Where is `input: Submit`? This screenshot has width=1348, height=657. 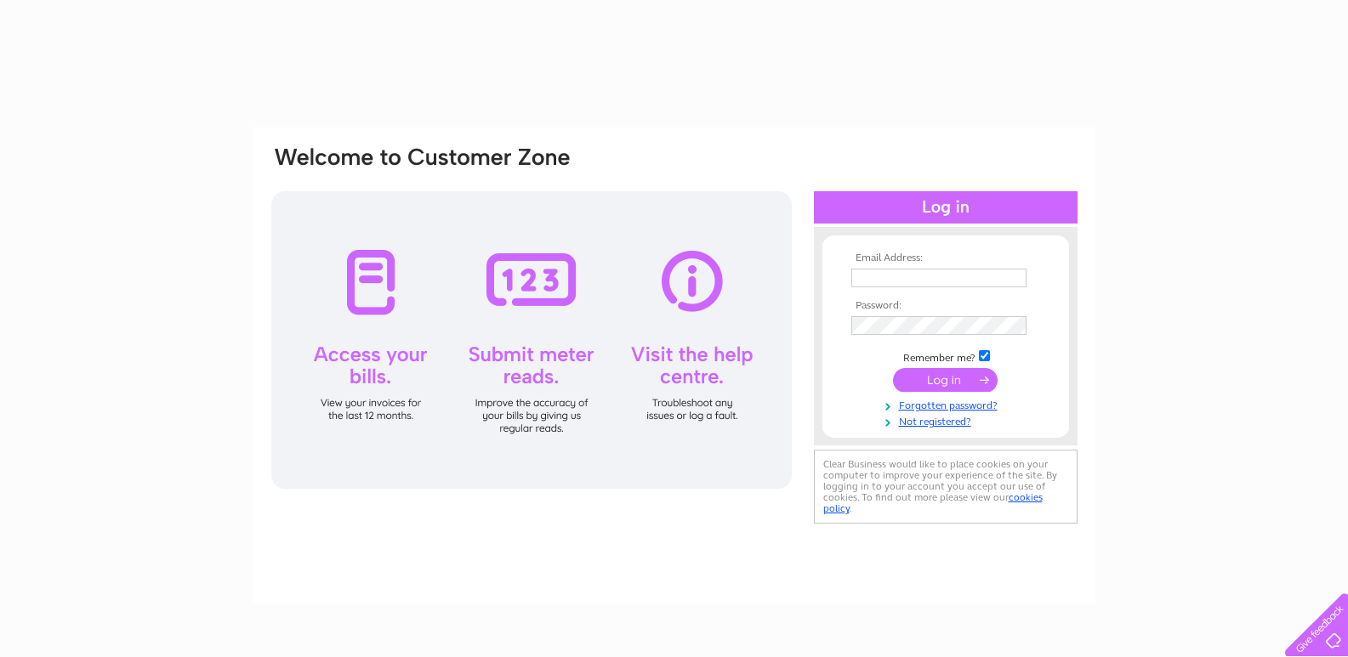 input: Submit is located at coordinates (945, 380).